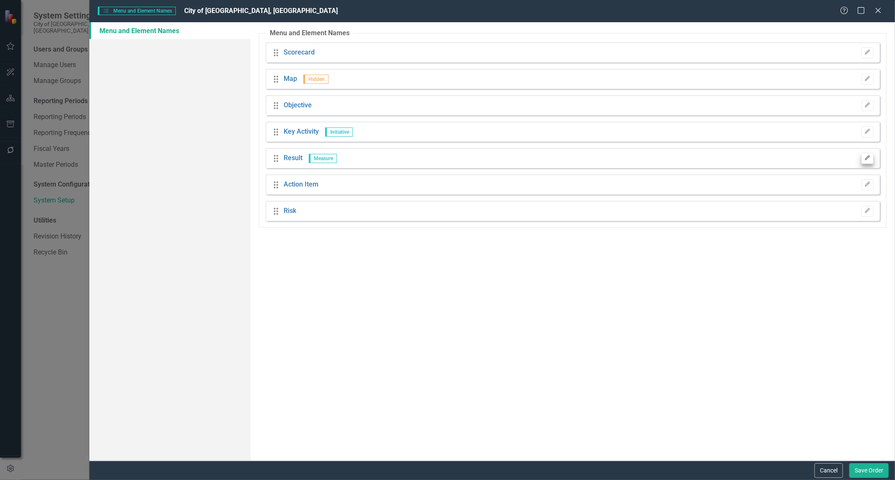  What do you see at coordinates (829, 471) in the screenshot?
I see `button: Cancel` at bounding box center [829, 471].